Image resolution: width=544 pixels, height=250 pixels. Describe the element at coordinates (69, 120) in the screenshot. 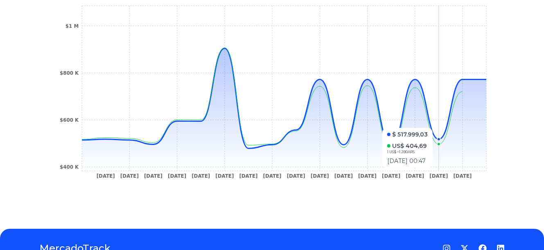

I see `tspan: $600 K` at that location.